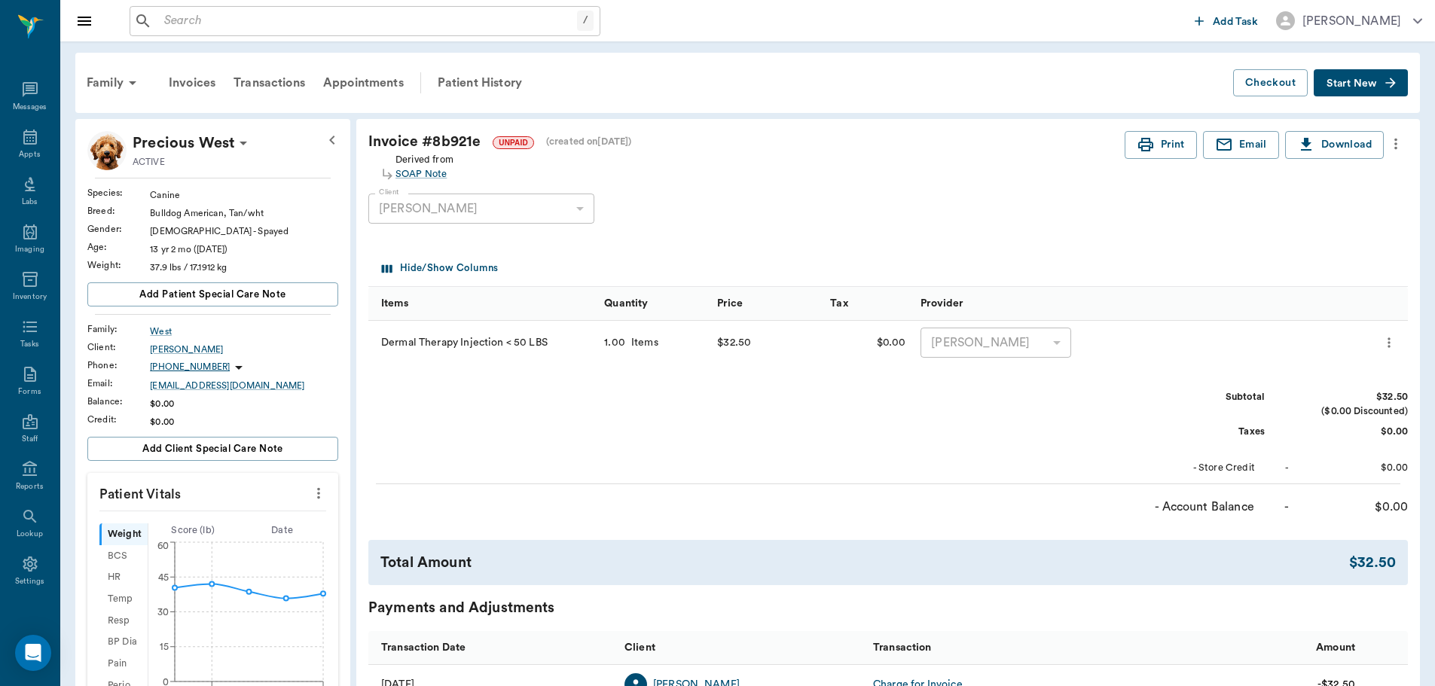 The image size is (1435, 686). What do you see at coordinates (212, 492) in the screenshot?
I see `p: Patient Vitals` at bounding box center [212, 492].